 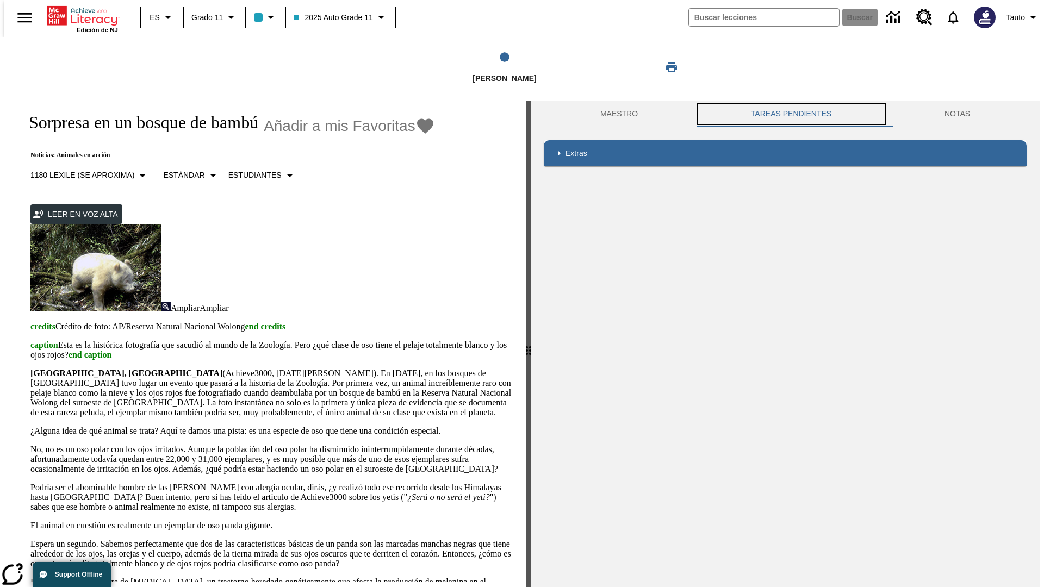 What do you see at coordinates (764, 17) in the screenshot?
I see `input: Buscar campo` at bounding box center [764, 17].